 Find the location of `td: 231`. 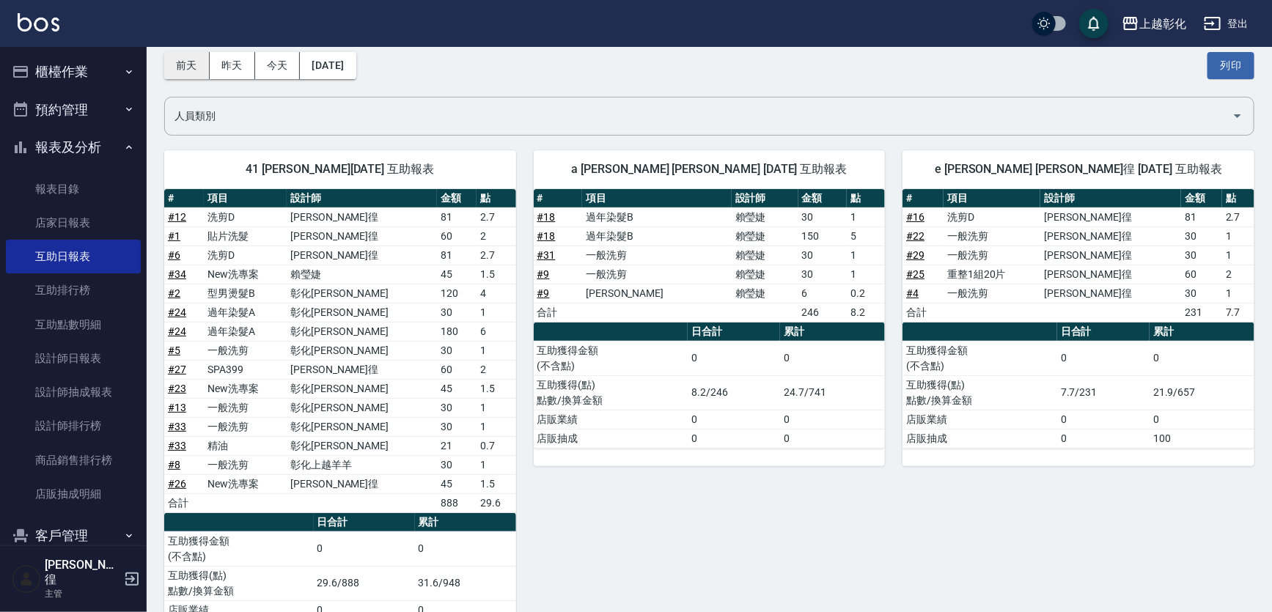

td: 231 is located at coordinates (1202, 312).